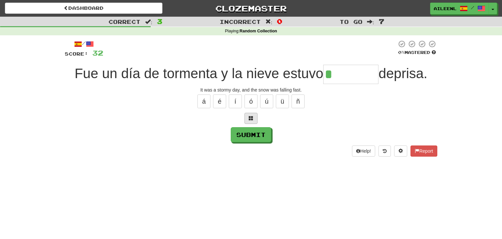 This screenshot has width=502, height=239. I want to click on span: 0, so click(279, 21).